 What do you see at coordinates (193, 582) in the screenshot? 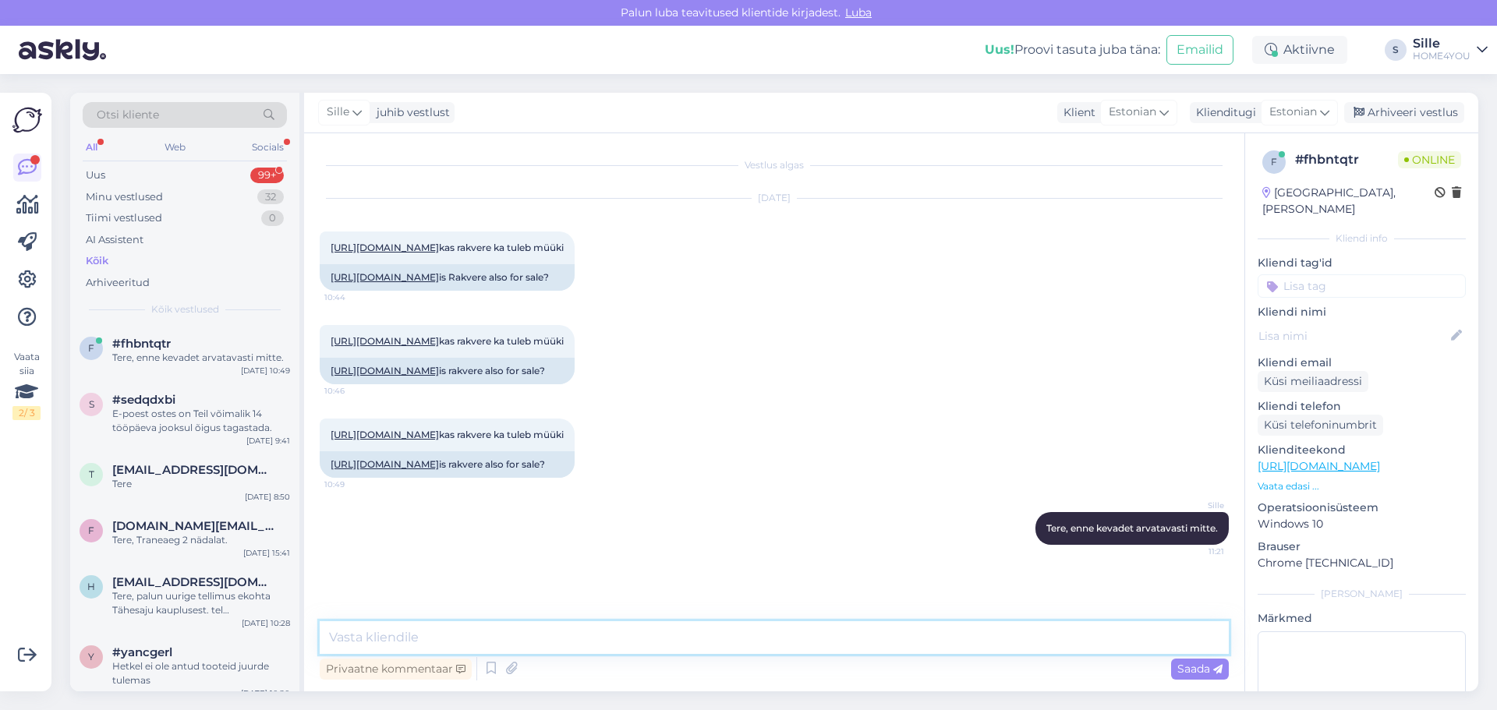
I see `span: heiki.hiiemae@gmail.com` at bounding box center [193, 582].